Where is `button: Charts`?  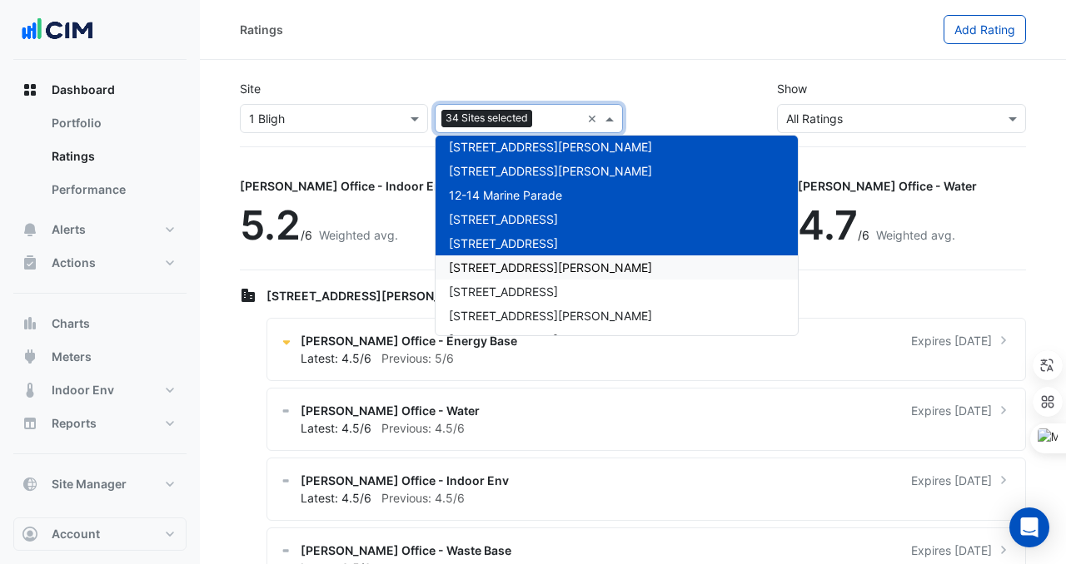 button: Charts is located at coordinates (100, 324).